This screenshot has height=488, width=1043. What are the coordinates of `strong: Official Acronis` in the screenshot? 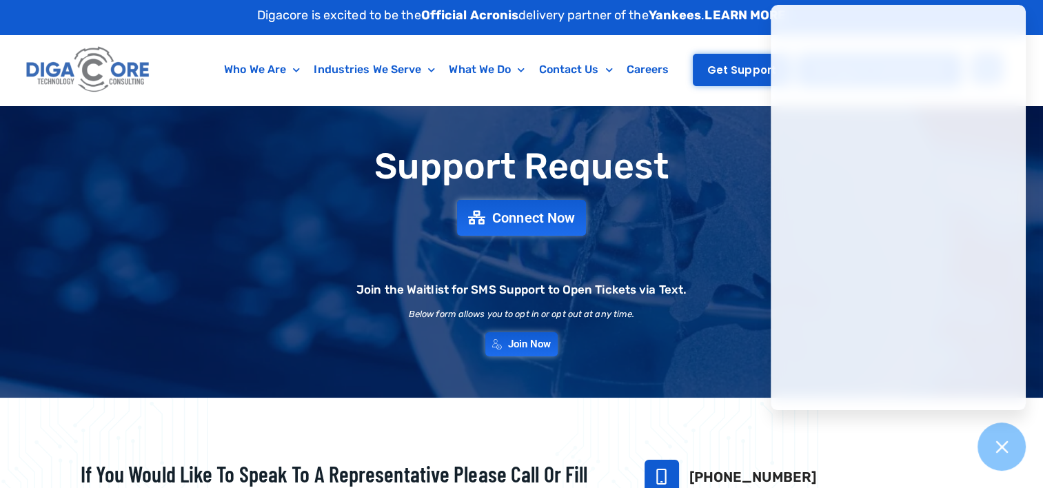 It's located at (470, 15).